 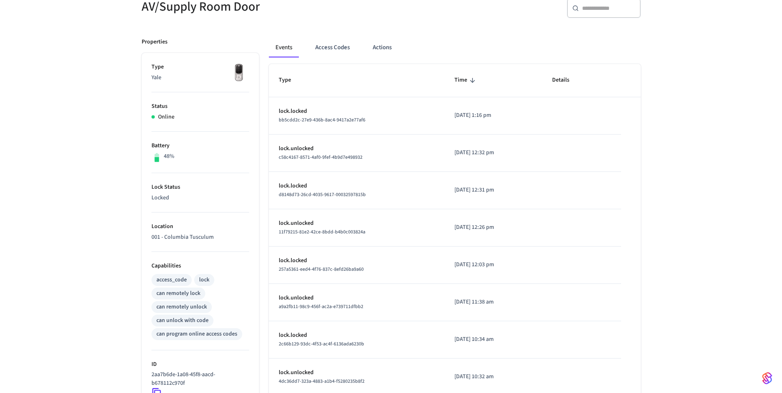 What do you see at coordinates (200, 187) in the screenshot?
I see `p: Lock Status` at bounding box center [200, 187].